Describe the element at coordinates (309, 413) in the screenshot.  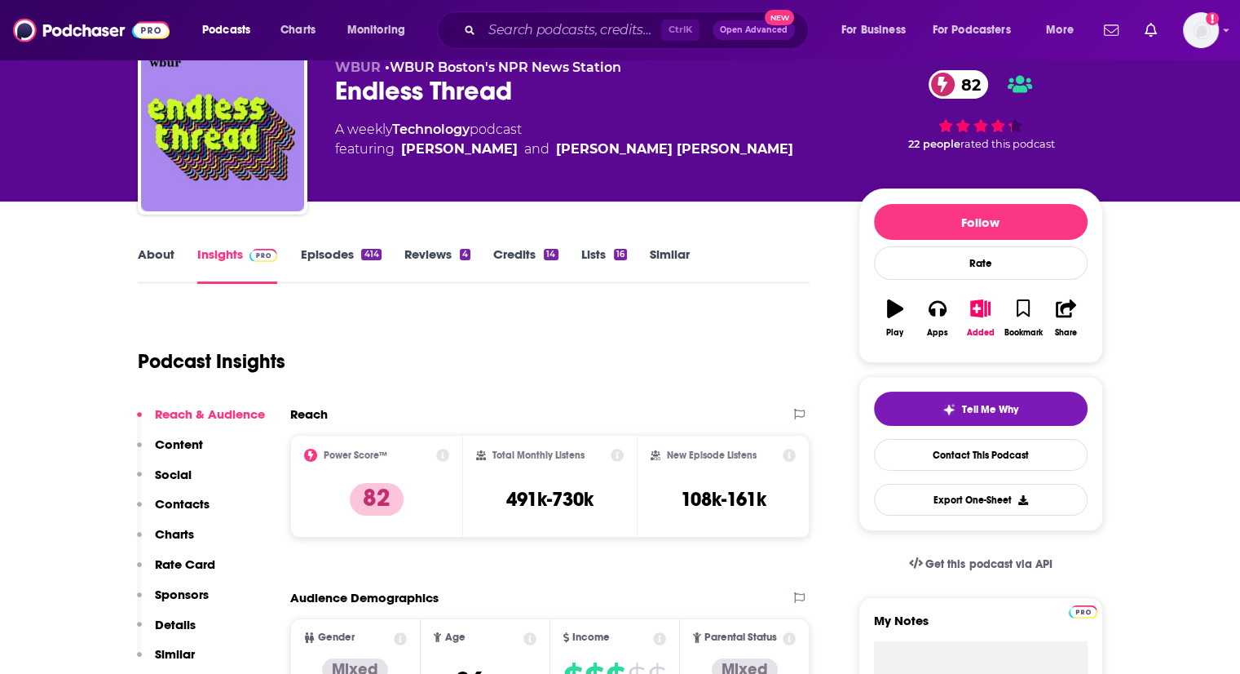
I see `h2: Reach` at that location.